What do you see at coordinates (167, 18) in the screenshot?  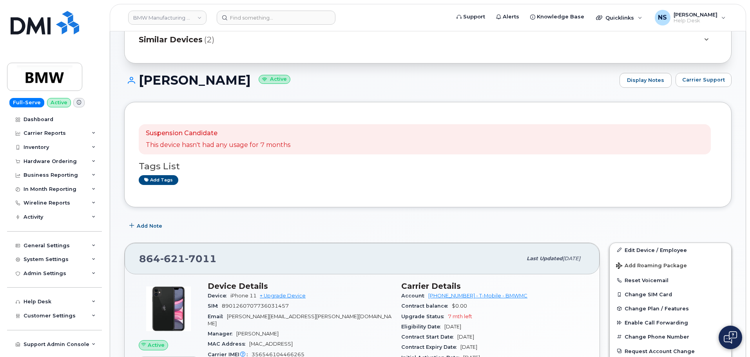 I see `a: BMW Manufacturing Co LLC` at bounding box center [167, 18].